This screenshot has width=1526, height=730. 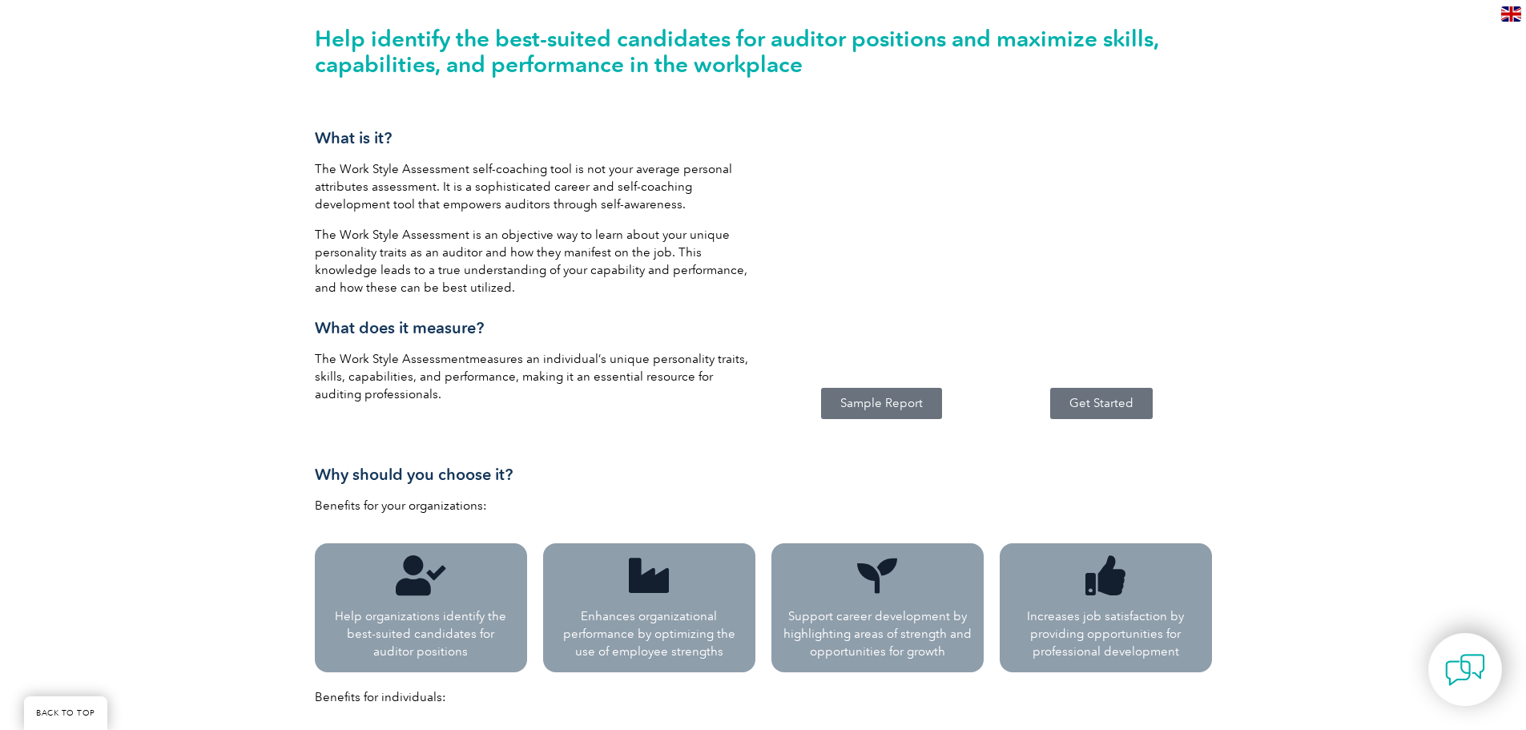 What do you see at coordinates (763, 697) in the screenshot?
I see `p: Benefits for individuals:` at bounding box center [763, 697].